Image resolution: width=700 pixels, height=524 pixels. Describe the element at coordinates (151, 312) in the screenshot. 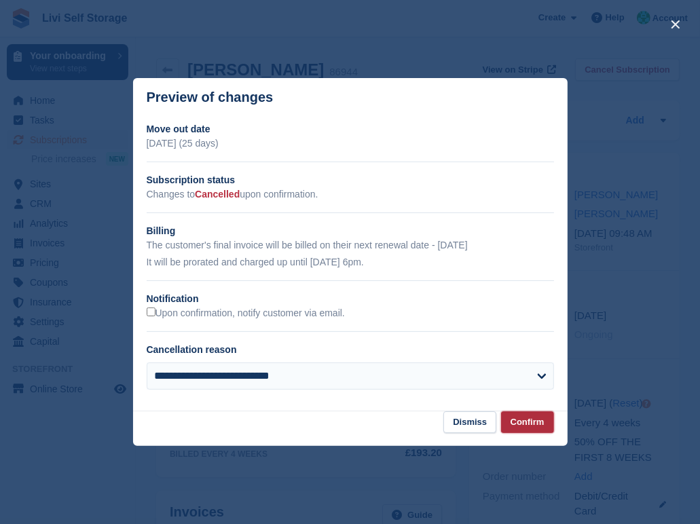

I see `input: Upon confirmation, notify customer via email.` at that location.